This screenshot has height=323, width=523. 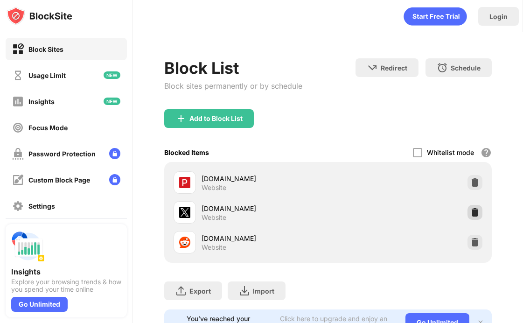 What do you see at coordinates (39, 304) in the screenshot?
I see `div: Go Unlimited` at bounding box center [39, 304].